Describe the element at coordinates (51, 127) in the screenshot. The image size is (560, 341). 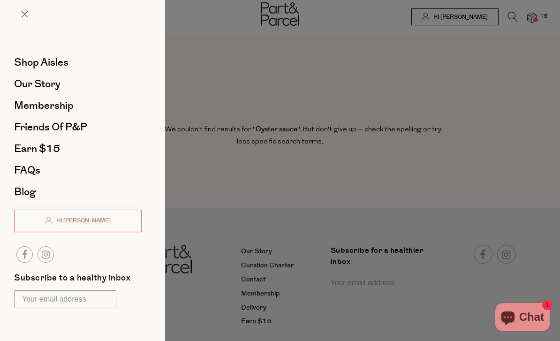
I see `span: Friends of P&P` at that location.